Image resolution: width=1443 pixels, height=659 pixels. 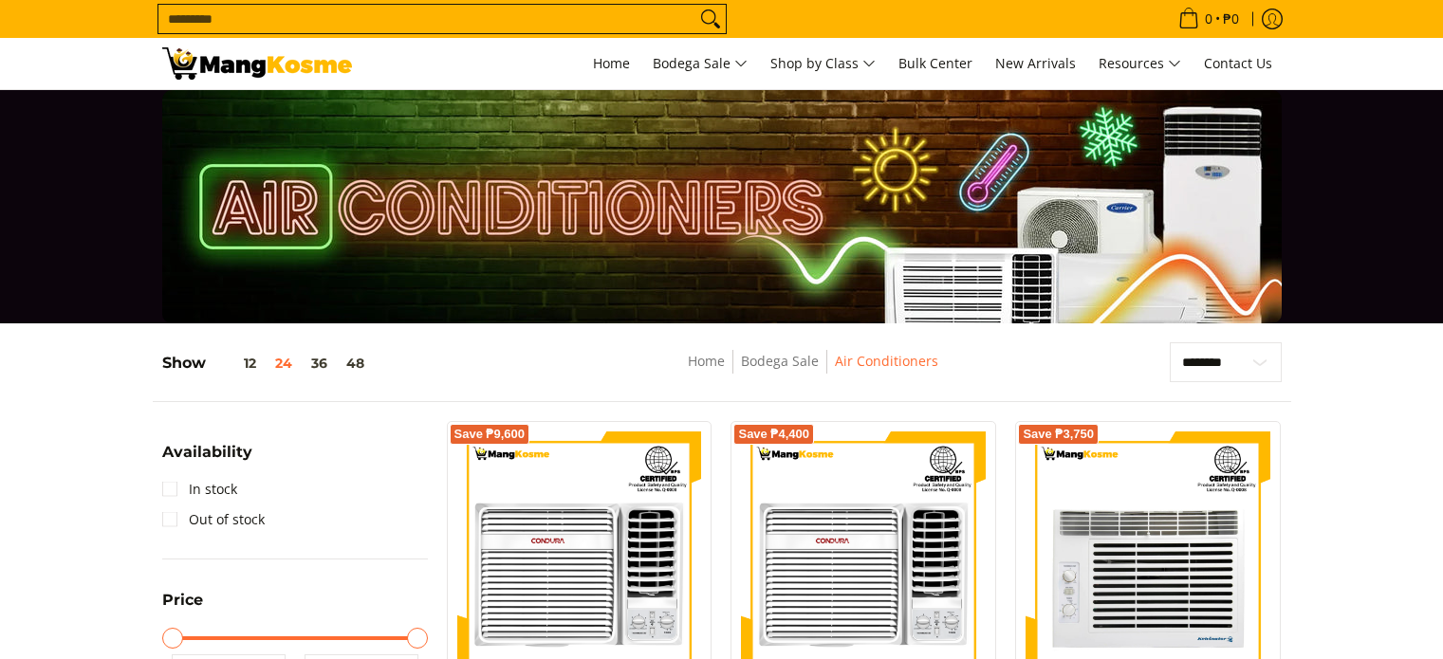 I want to click on span: Bulk Center, so click(x=935, y=63).